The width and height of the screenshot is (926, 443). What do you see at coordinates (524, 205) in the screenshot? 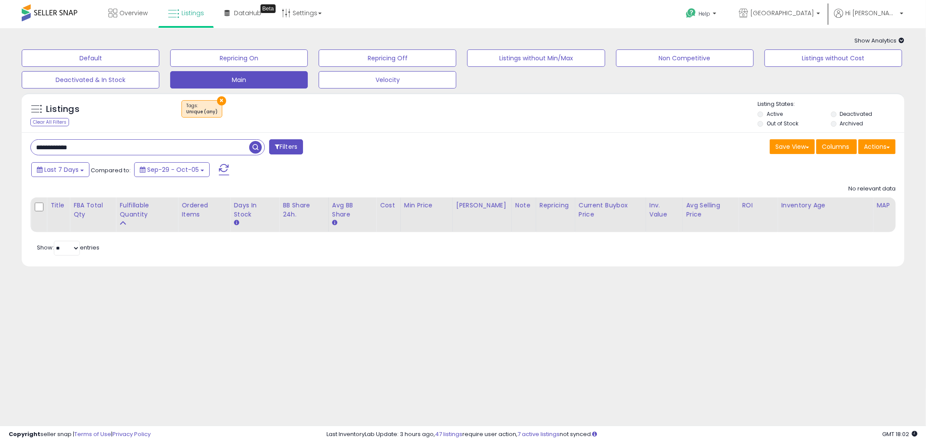
I see `div: Note` at bounding box center [524, 205].